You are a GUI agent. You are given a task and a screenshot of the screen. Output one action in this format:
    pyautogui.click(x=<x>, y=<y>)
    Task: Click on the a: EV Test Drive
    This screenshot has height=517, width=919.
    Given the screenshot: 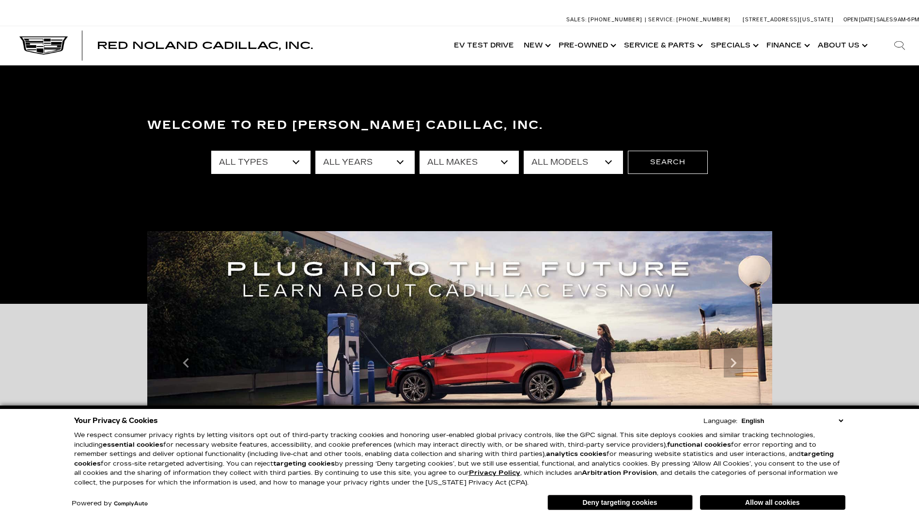 What is the action you would take?
    pyautogui.click(x=484, y=46)
    